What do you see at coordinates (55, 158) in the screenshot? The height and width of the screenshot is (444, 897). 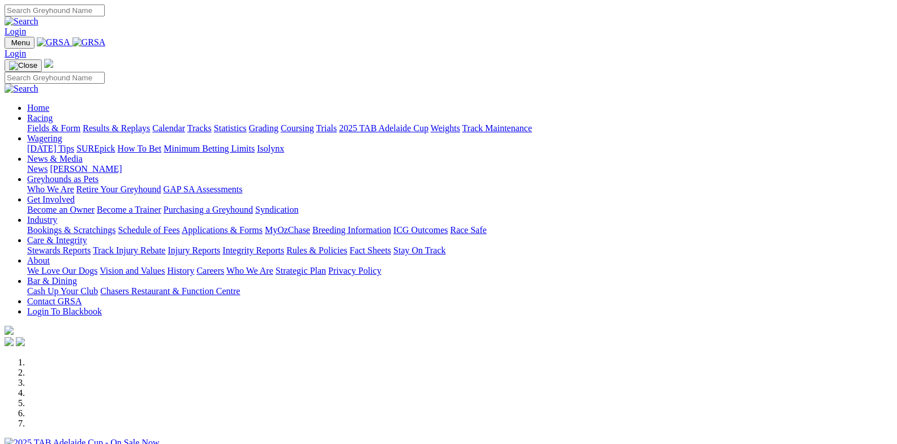 I see `a: News & Media` at bounding box center [55, 158].